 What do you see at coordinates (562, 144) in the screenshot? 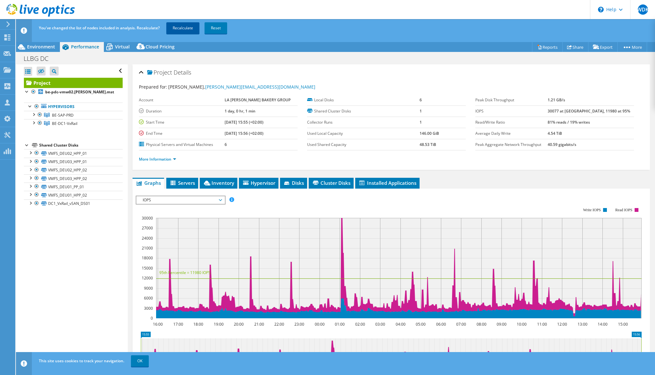
I see `b: 40.59 gigabits/s` at bounding box center [562, 144].